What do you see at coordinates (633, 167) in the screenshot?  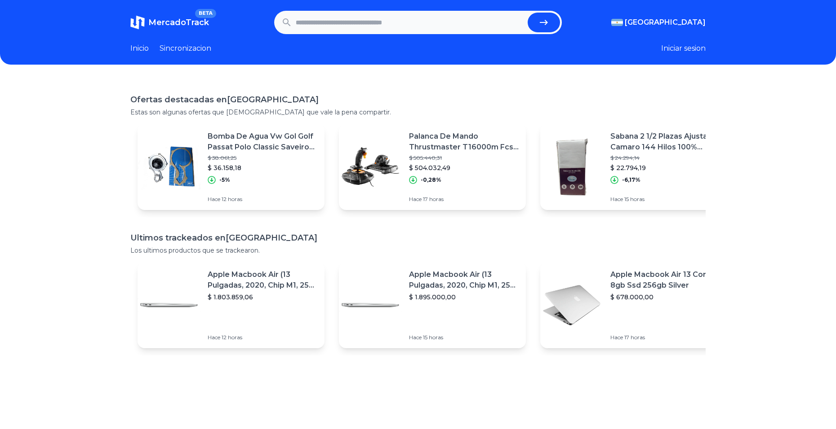 I see `a: Featured imageSabana 2 1/2 Plazas Ajustable Camaro 144 Hilos 100% Algodon$ 24.294,14$ 22.794,19-6...` at bounding box center [633, 167].